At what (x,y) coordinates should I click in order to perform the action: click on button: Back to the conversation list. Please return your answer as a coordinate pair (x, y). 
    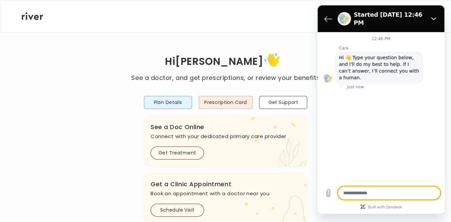
    Looking at the image, I should click on (11, 13).